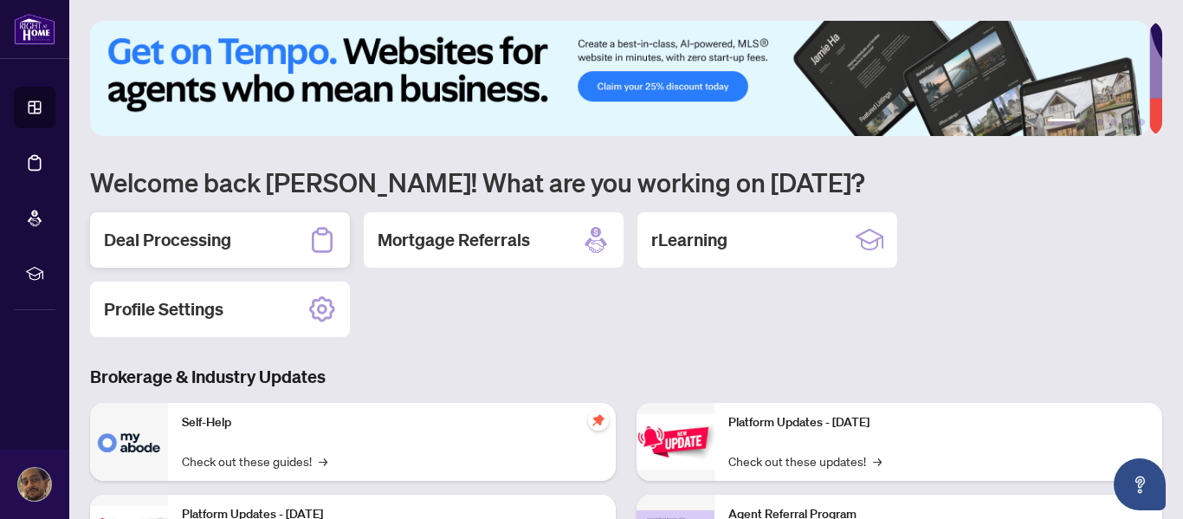  Describe the element at coordinates (255, 461) in the screenshot. I see `a: Check out these guides!→` at that location.